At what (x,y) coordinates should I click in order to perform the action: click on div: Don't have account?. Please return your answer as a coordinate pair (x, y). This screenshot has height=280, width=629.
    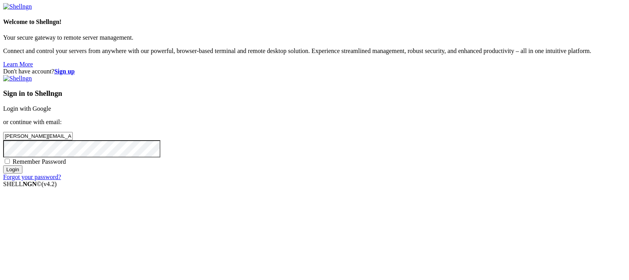
    Looking at the image, I should click on (315, 72).